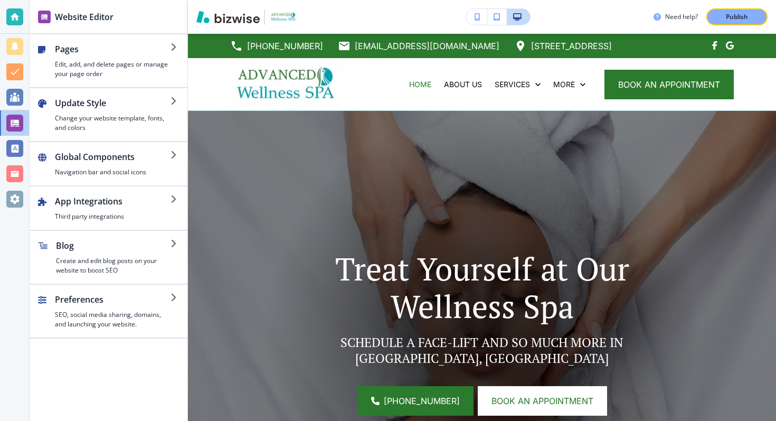 Image resolution: width=776 pixels, height=421 pixels. Describe the element at coordinates (108, 164) in the screenshot. I see `button: Global ComponentsNavigation bar and social icons` at that location.